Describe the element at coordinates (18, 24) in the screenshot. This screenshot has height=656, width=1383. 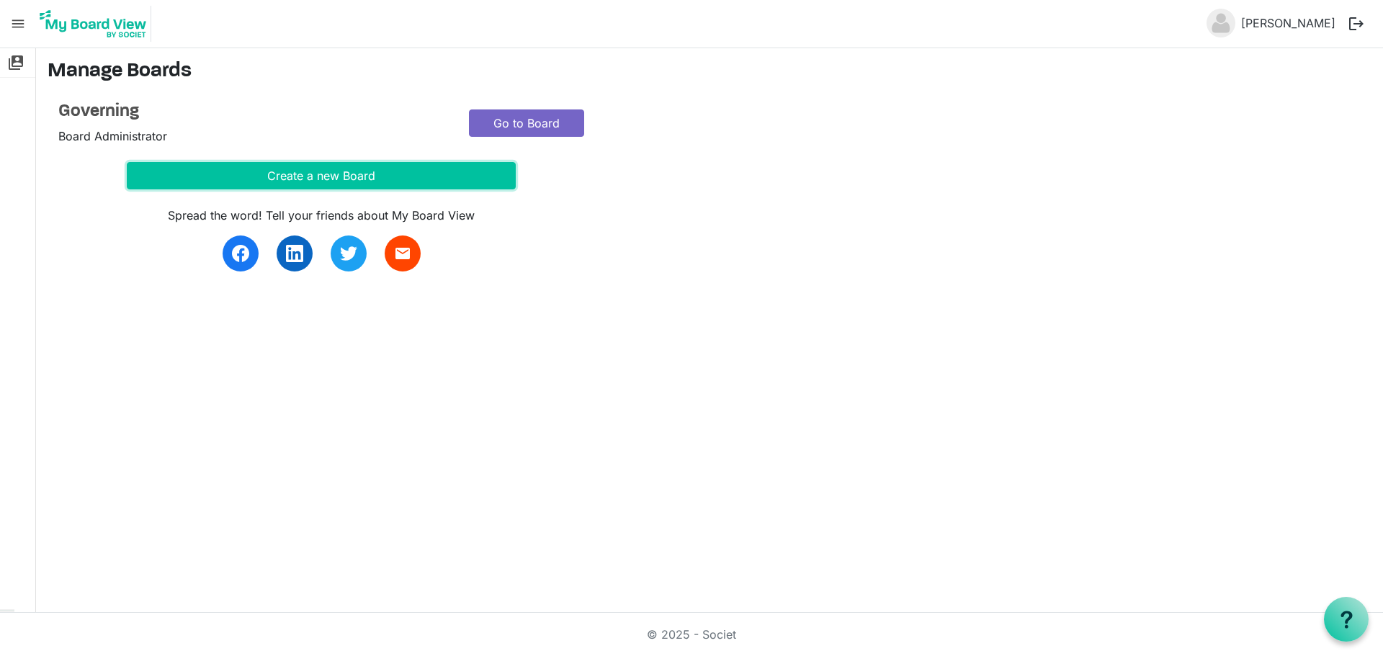
I see `span: menu` at that location.